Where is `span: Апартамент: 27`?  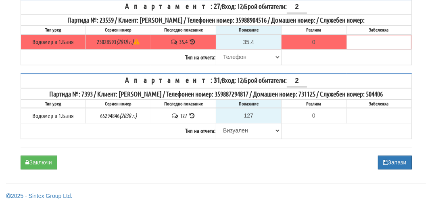 span: Апартамент: 27 is located at coordinates (173, 6).